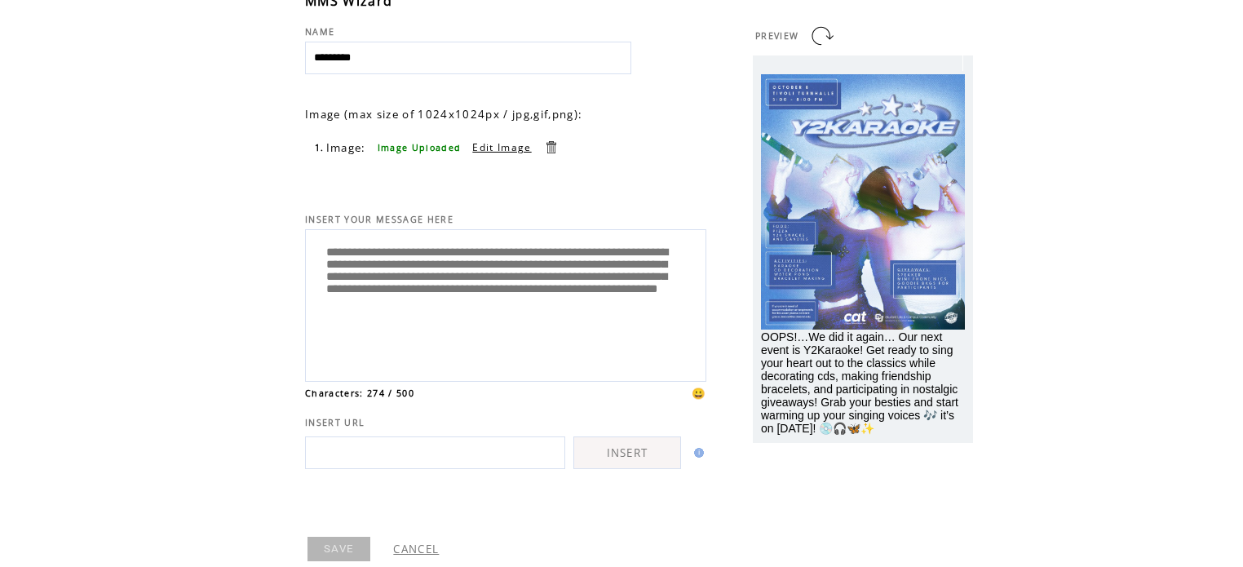  I want to click on a: SAVE, so click(339, 549).